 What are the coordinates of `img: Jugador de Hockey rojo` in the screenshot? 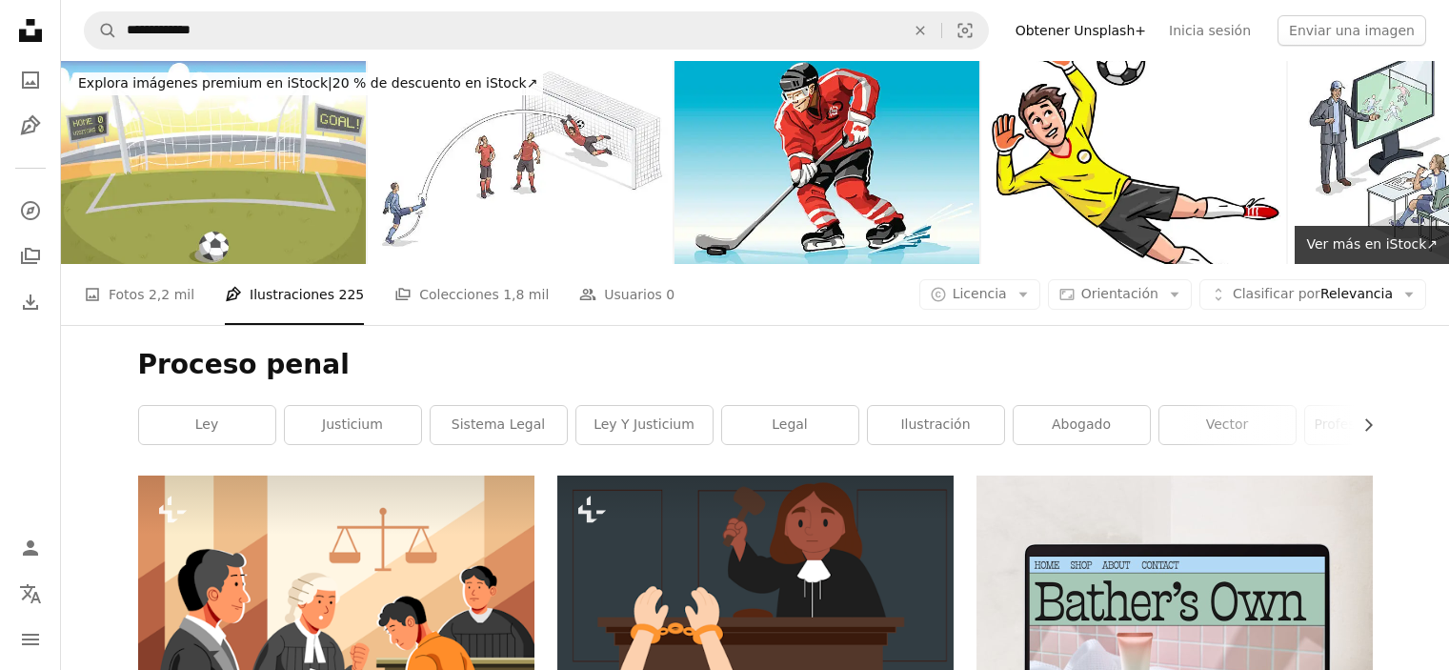 It's located at (827, 162).